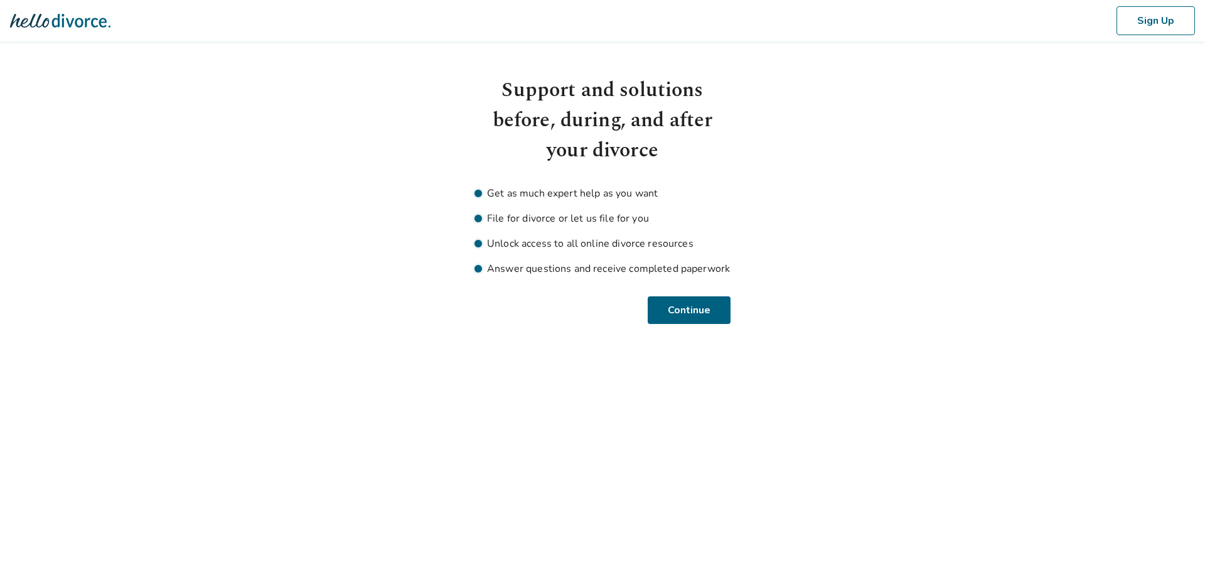  I want to click on li: Get as much expert help as you want, so click(603, 193).